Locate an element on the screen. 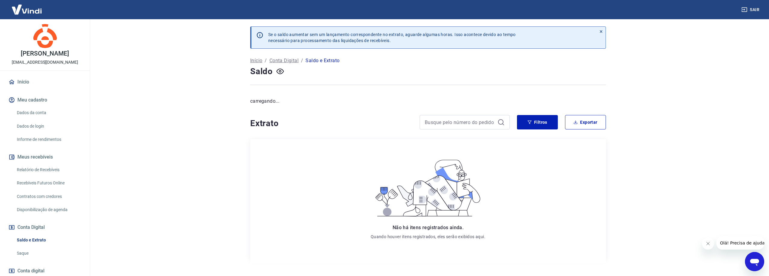  button: Meu cadastro is located at coordinates (45, 100).